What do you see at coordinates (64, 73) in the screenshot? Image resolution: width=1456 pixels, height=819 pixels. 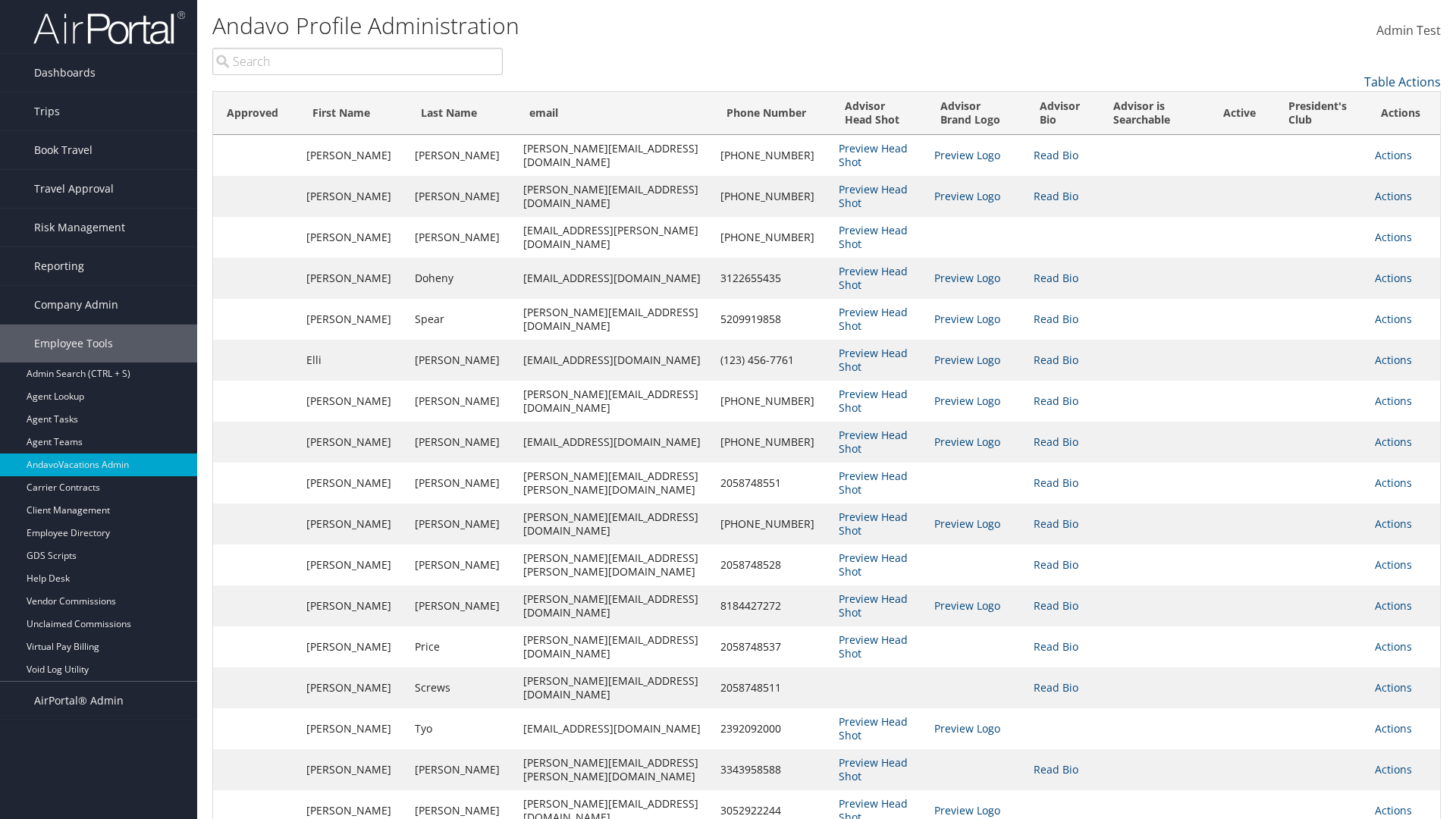 I see `span: Dashboards` at bounding box center [64, 73].